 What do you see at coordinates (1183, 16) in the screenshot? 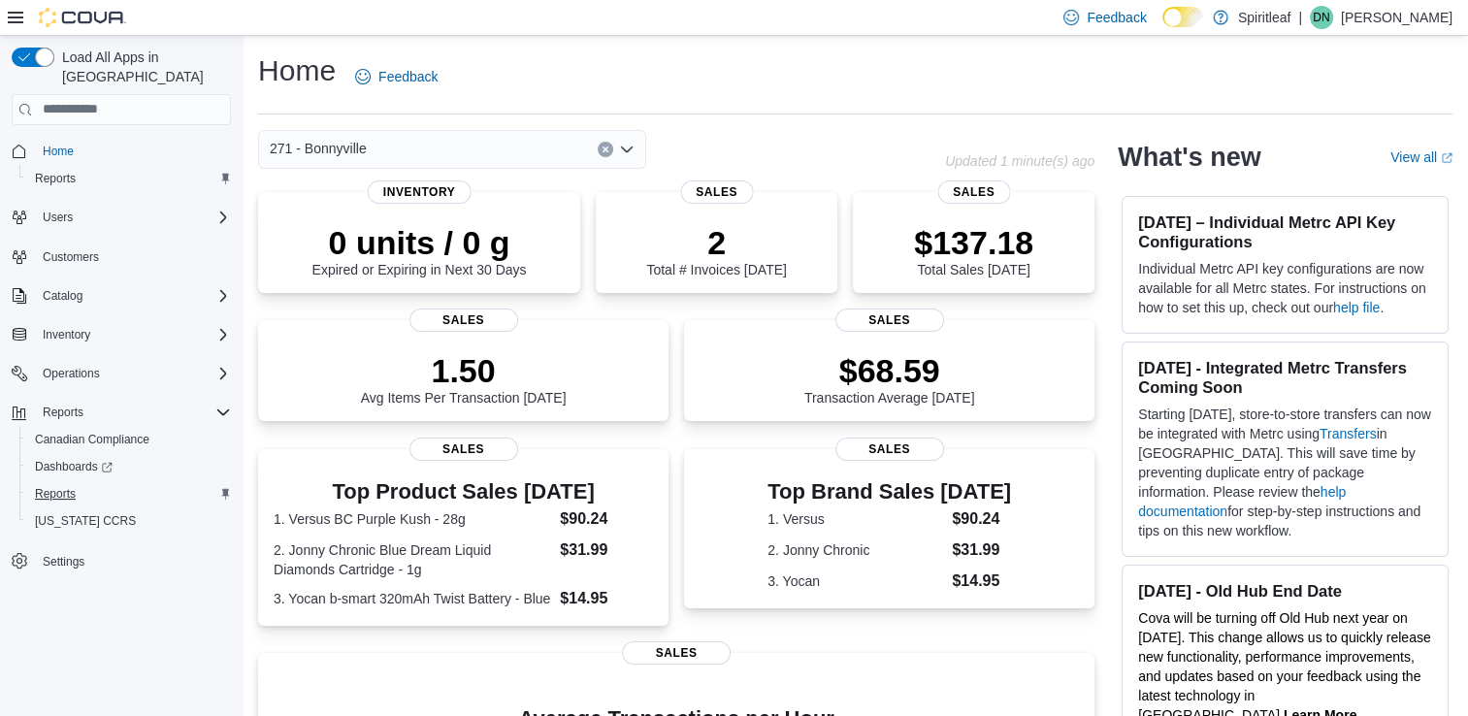
I see `input: Dark Mode` at bounding box center [1183, 16].